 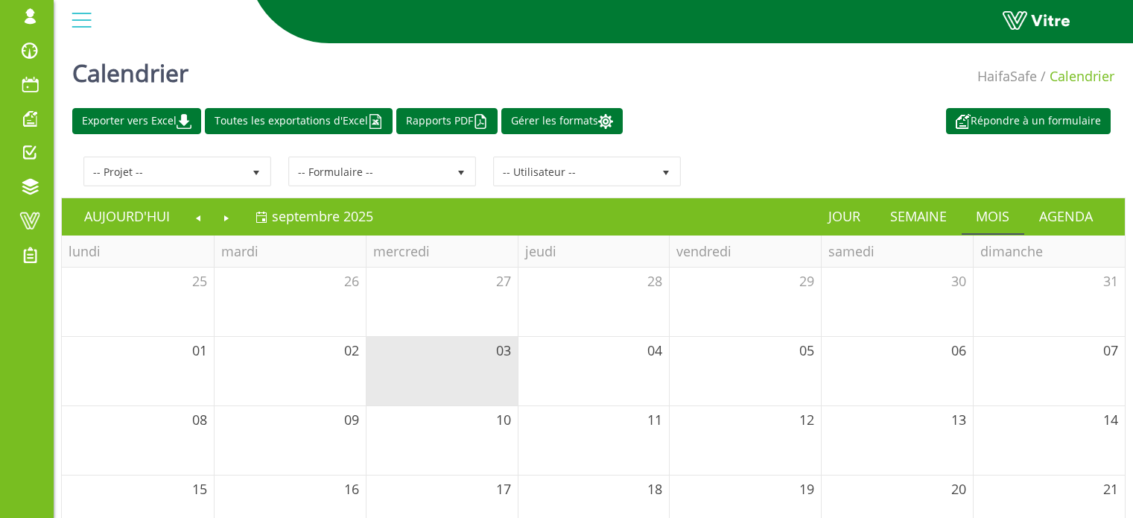 What do you see at coordinates (136, 121) in the screenshot?
I see `a: Exporter vers Excel` at bounding box center [136, 121].